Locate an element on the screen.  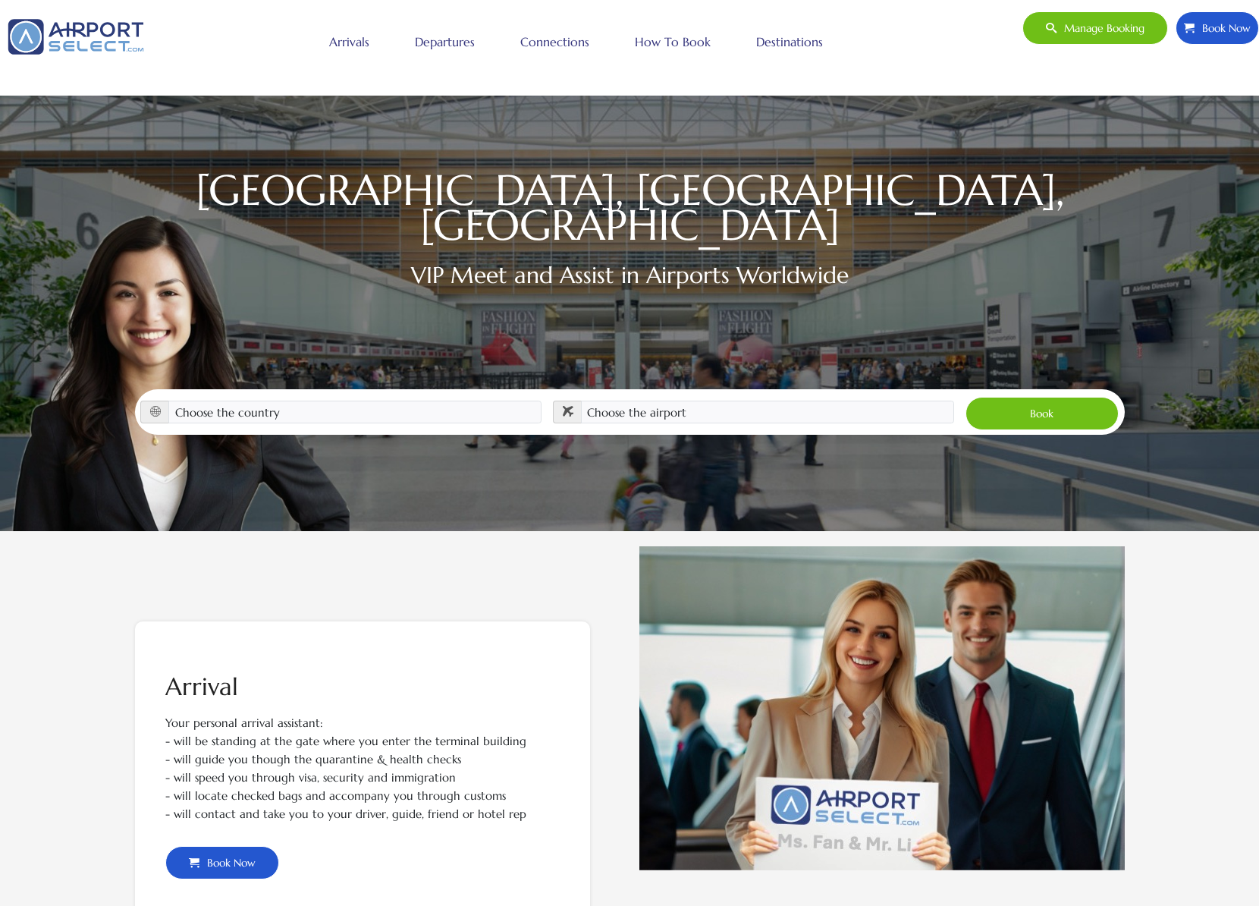
a: Manage booking is located at coordinates (1095, 28).